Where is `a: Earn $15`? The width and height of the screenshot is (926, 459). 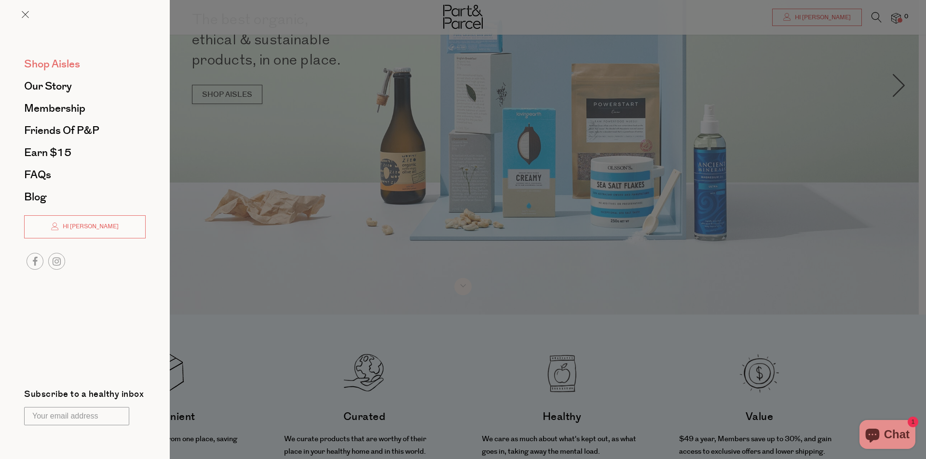 a: Earn $15 is located at coordinates (85, 153).